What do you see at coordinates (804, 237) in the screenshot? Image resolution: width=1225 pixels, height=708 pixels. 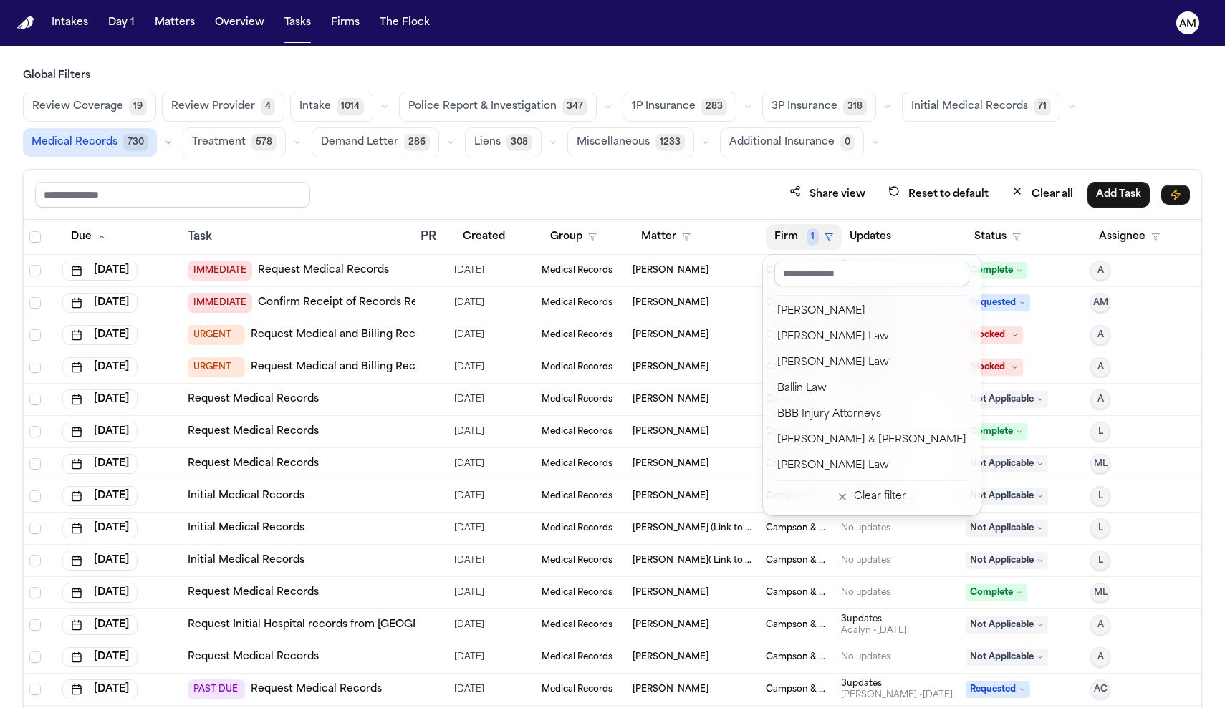 I see `button: Firm1` at bounding box center [804, 237].